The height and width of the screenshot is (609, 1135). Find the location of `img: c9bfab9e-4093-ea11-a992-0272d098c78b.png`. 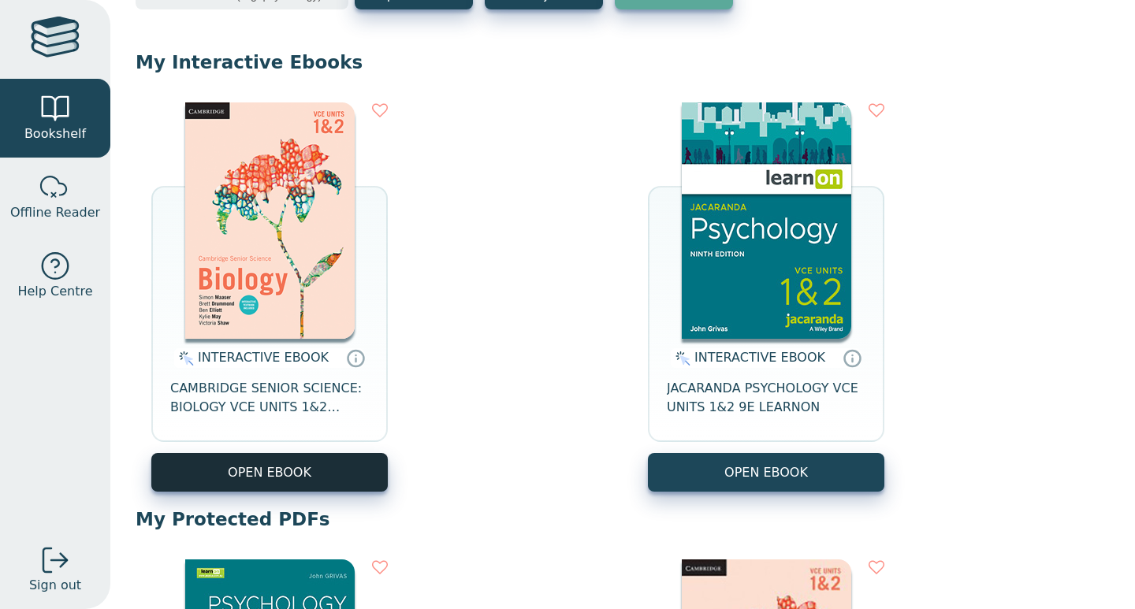

img: c9bfab9e-4093-ea11-a992-0272d098c78b.png is located at coordinates (270, 221).